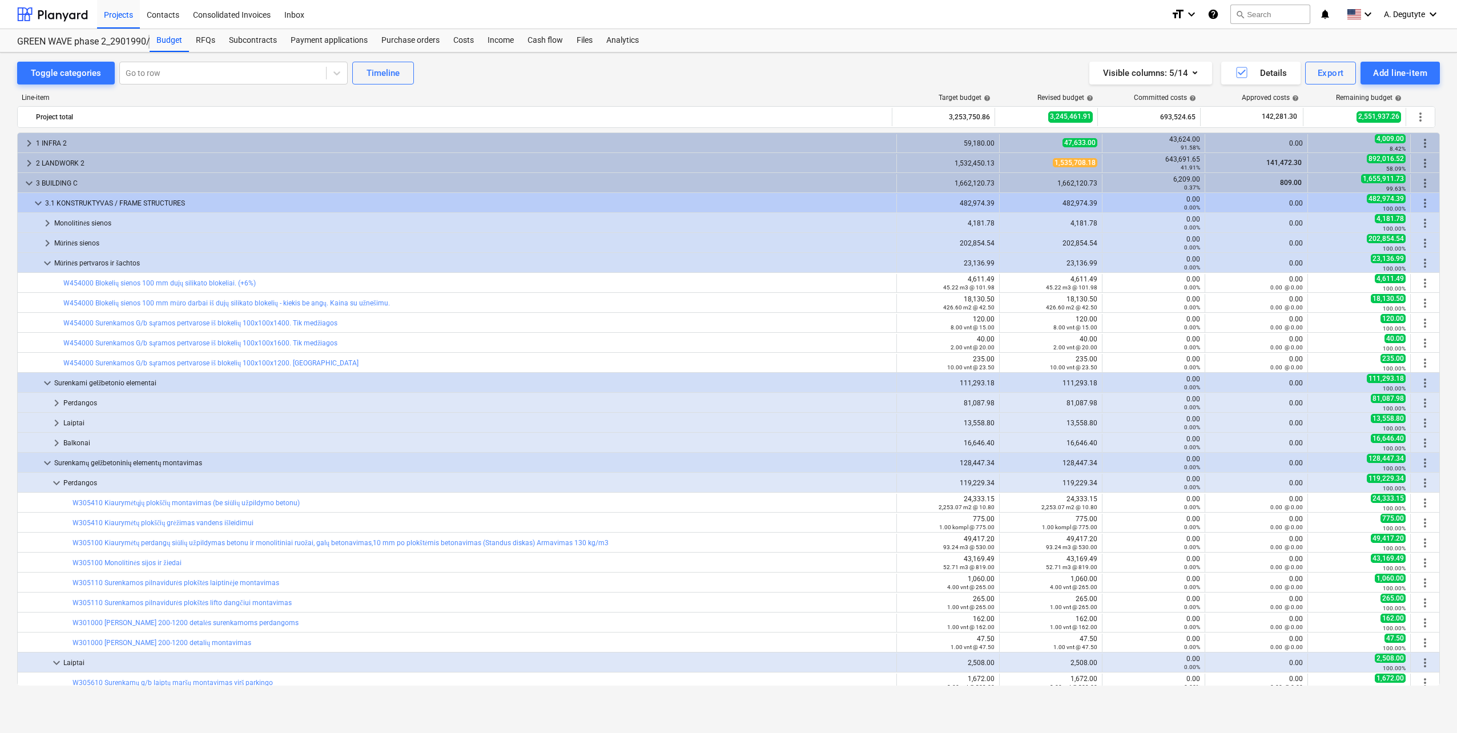 The height and width of the screenshot is (733, 1457). I want to click on span: A. Degutyte, so click(1404, 14).